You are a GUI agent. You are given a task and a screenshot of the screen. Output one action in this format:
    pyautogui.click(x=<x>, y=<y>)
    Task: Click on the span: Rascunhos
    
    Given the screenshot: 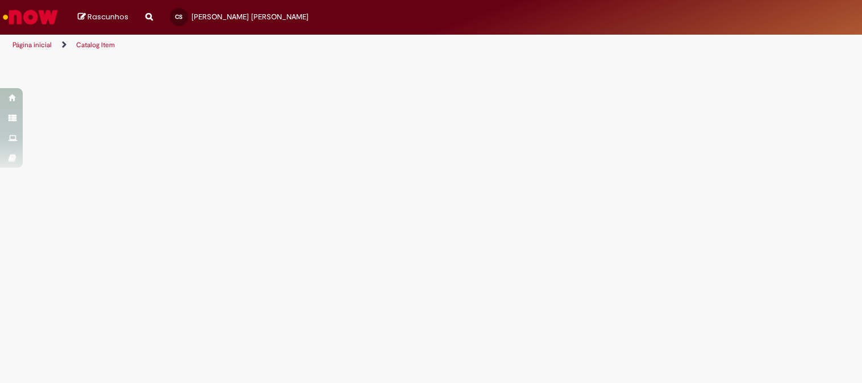 What is the action you would take?
    pyautogui.click(x=108, y=16)
    